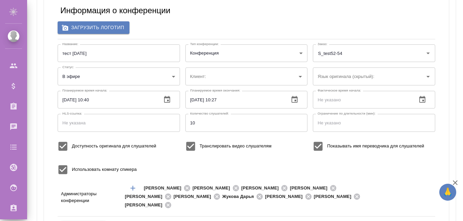  Describe the element at coordinates (376, 146) in the screenshot. I see `span: Показывать имя переводчика для слушателей` at that location.